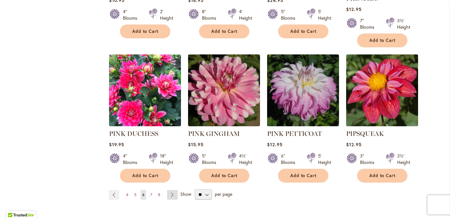 This screenshot has height=219, width=450. What do you see at coordinates (369, 159) in the screenshot?
I see `div: 3" Blooms` at bounding box center [369, 159].